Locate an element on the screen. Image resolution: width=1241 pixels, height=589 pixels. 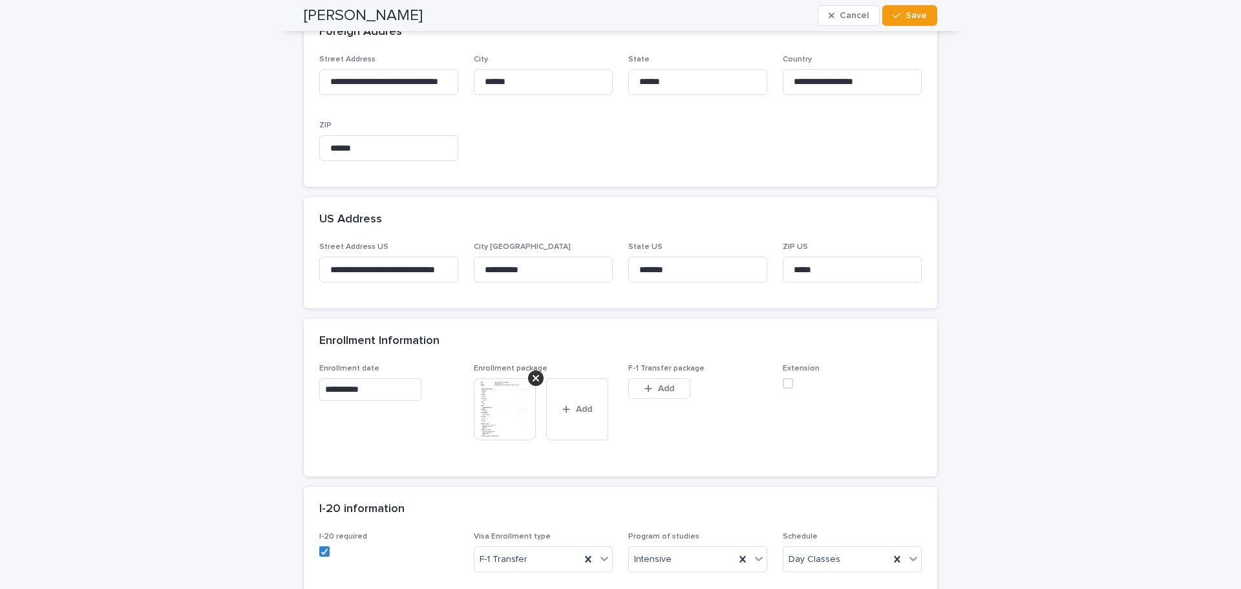
span: Visa Enrollment type is located at coordinates (512, 536).